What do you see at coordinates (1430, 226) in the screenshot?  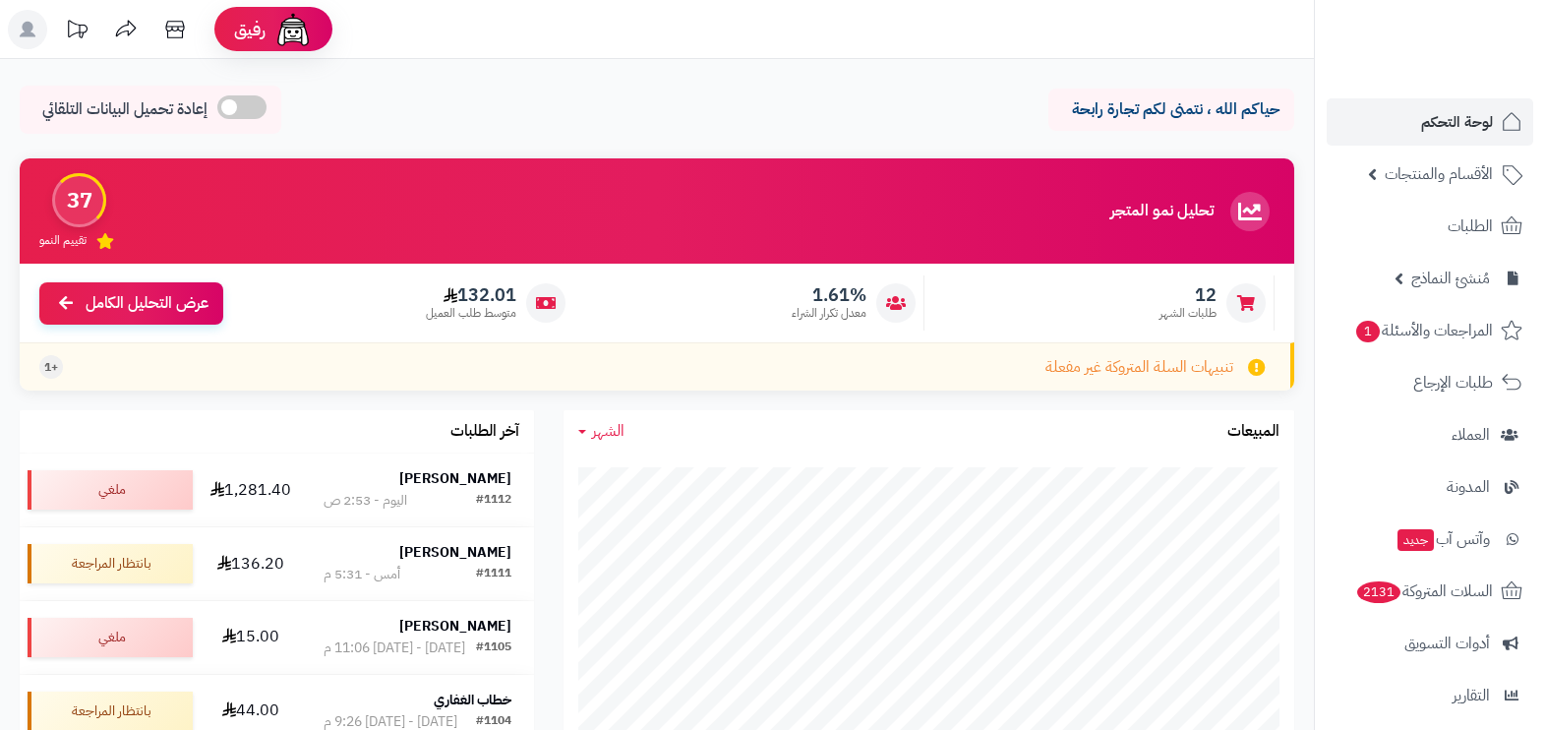 I see `a: الطلبات` at bounding box center [1430, 226].